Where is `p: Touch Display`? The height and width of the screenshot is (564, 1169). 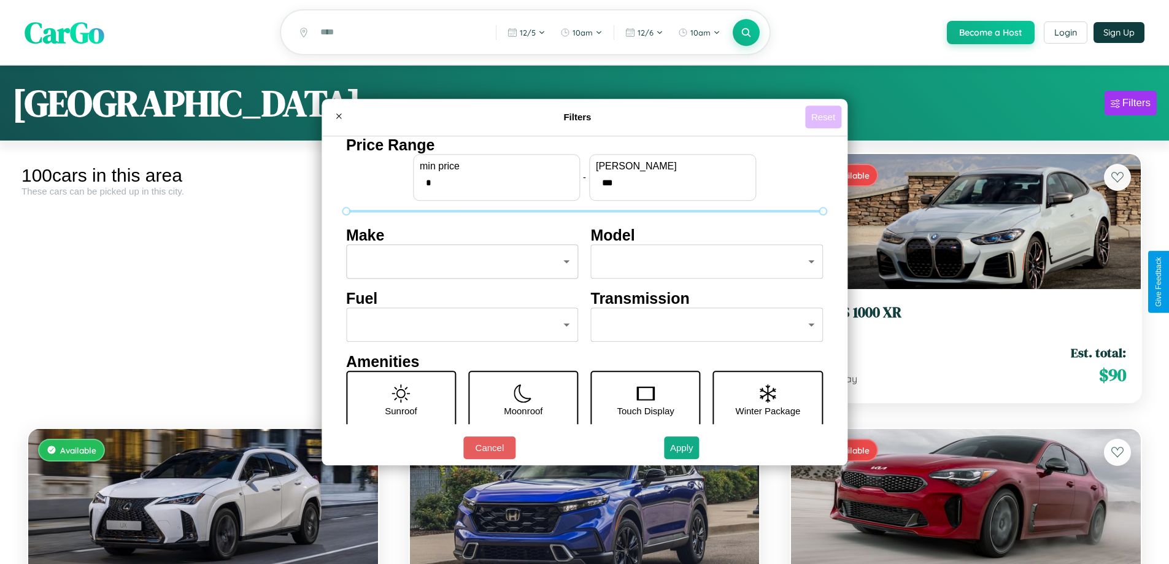
p: Touch Display is located at coordinates (645, 410).